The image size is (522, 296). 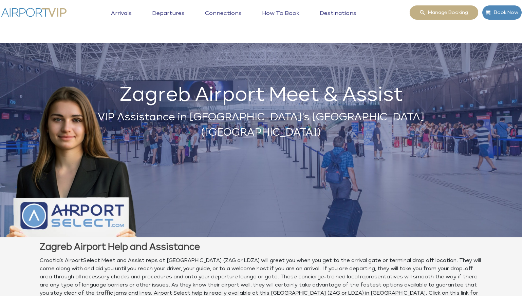 What do you see at coordinates (223, 19) in the screenshot?
I see `a: Connections` at bounding box center [223, 19].